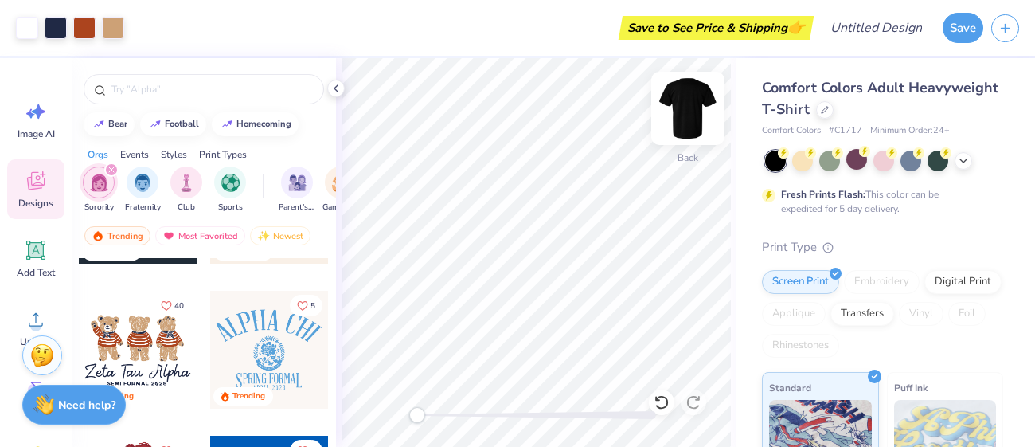  Describe the element at coordinates (297, 182) in the screenshot. I see `img: Parent's Weekend Image` at that location.